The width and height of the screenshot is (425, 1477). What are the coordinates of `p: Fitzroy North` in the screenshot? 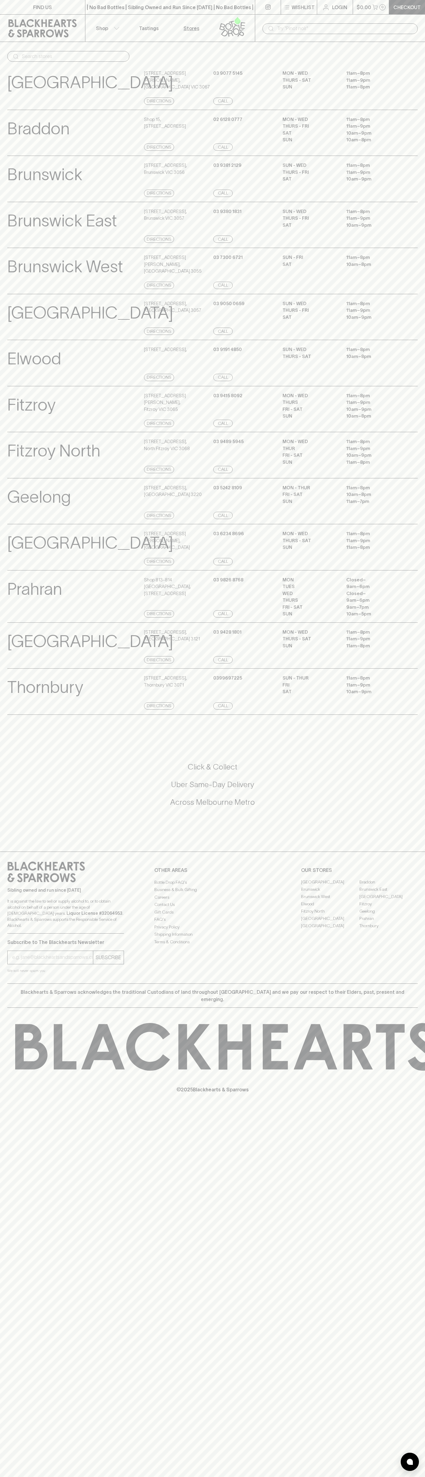 It's located at (54, 451).